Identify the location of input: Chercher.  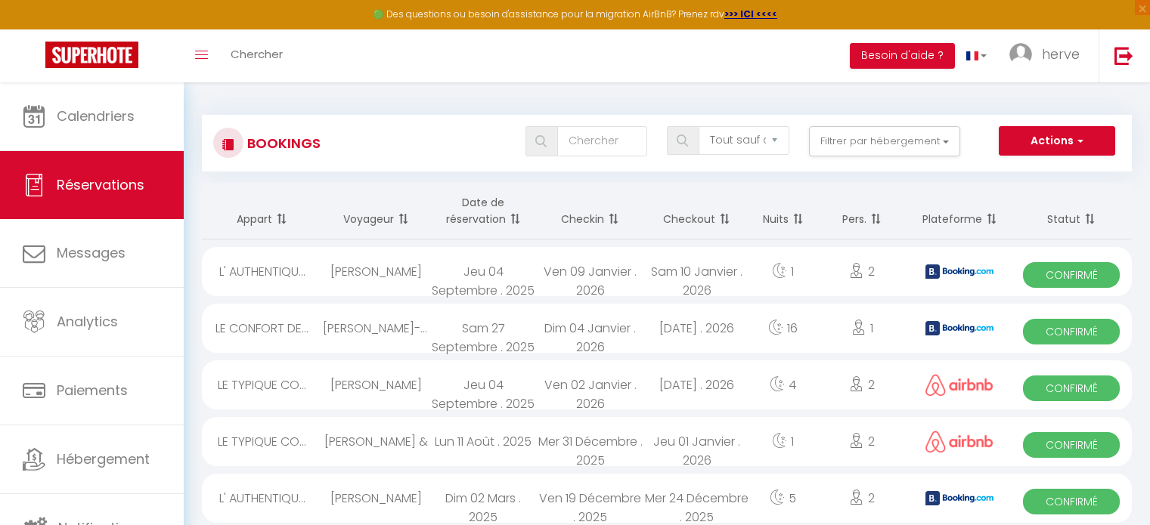
(602, 141).